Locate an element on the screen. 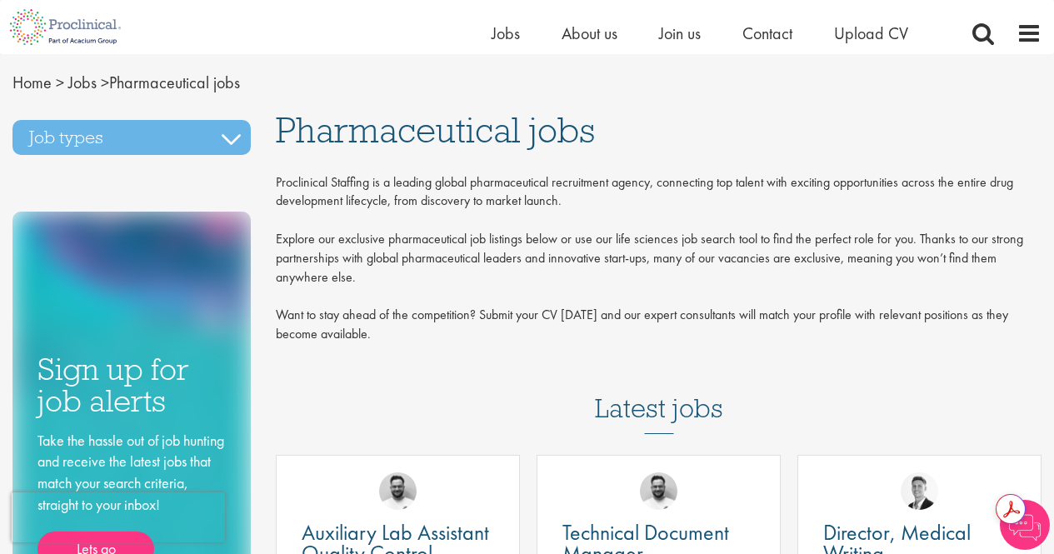 The height and width of the screenshot is (554, 1054). a: breadcrumb link to Jobs is located at coordinates (83, 83).